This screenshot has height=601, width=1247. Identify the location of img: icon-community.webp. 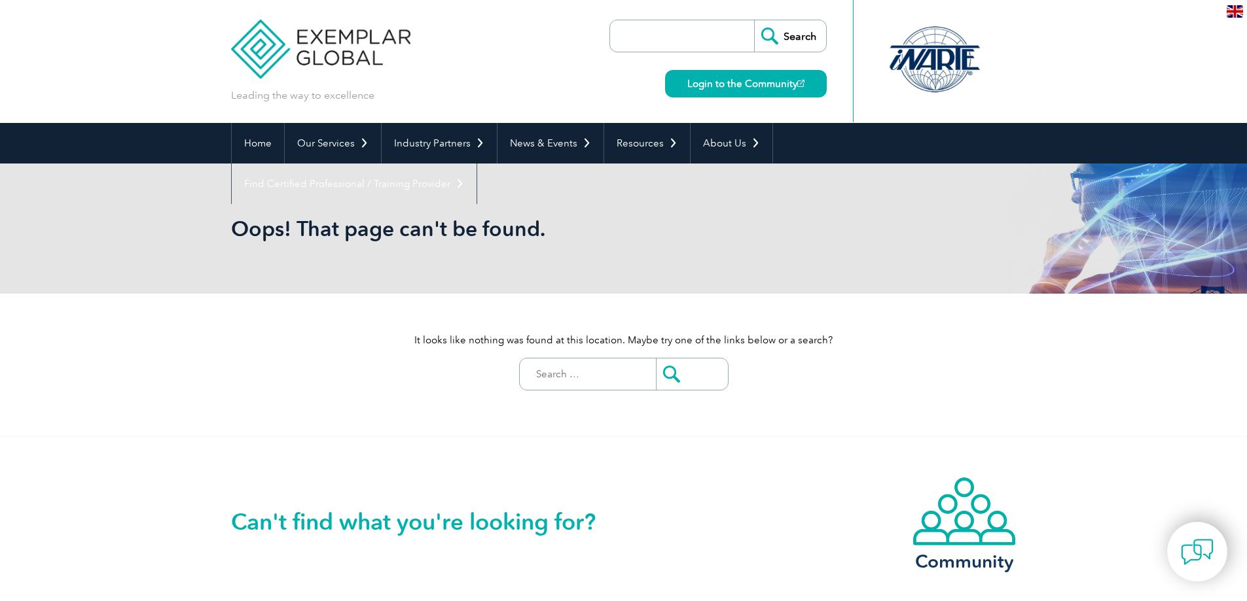
(964, 512).